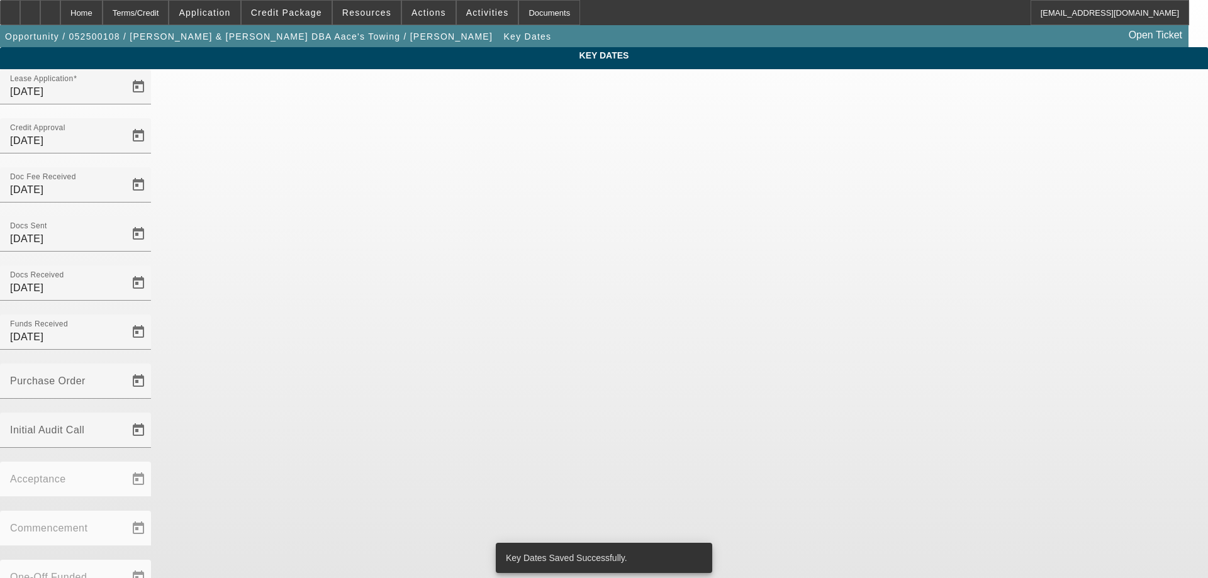 This screenshot has height=578, width=1208. Describe the element at coordinates (48, 528) in the screenshot. I see `mat-label: Commencement` at that location.